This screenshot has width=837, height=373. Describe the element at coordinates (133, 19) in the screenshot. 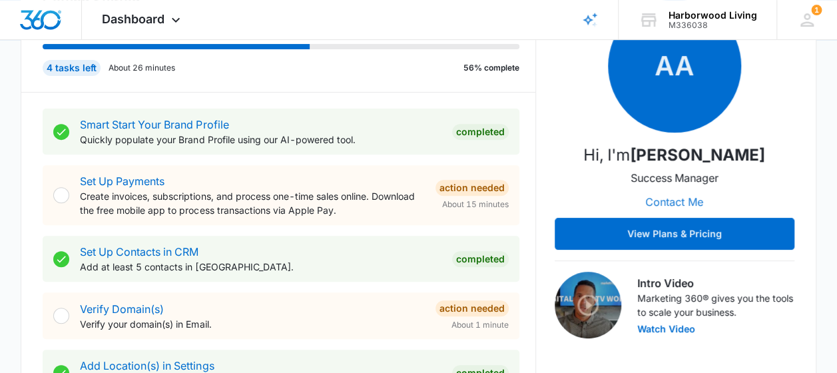

I see `span: Dashboard` at that location.